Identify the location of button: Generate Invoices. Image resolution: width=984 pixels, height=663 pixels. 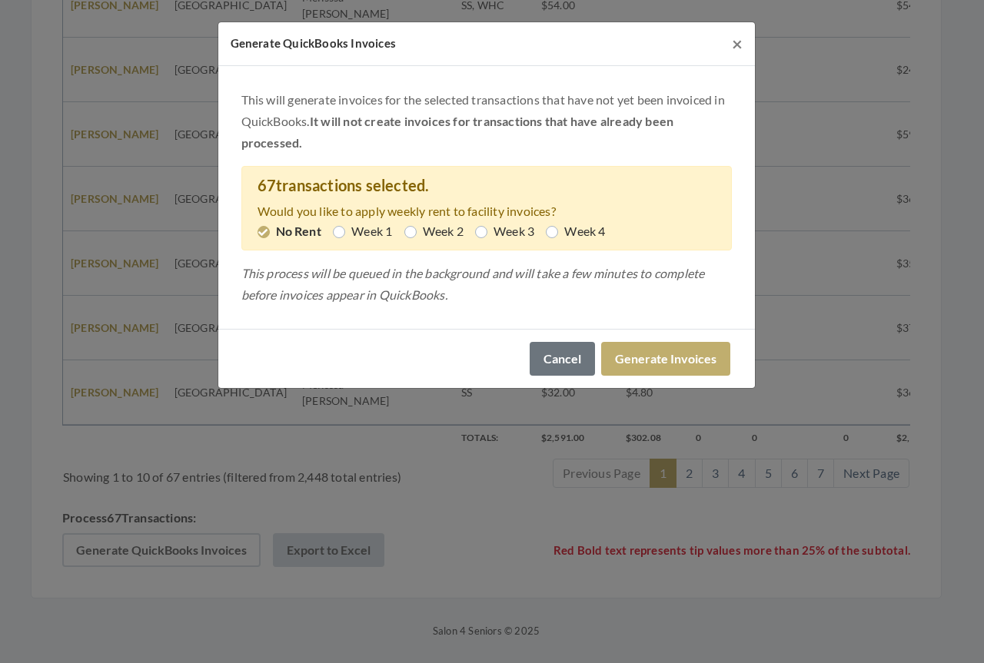
(666, 359).